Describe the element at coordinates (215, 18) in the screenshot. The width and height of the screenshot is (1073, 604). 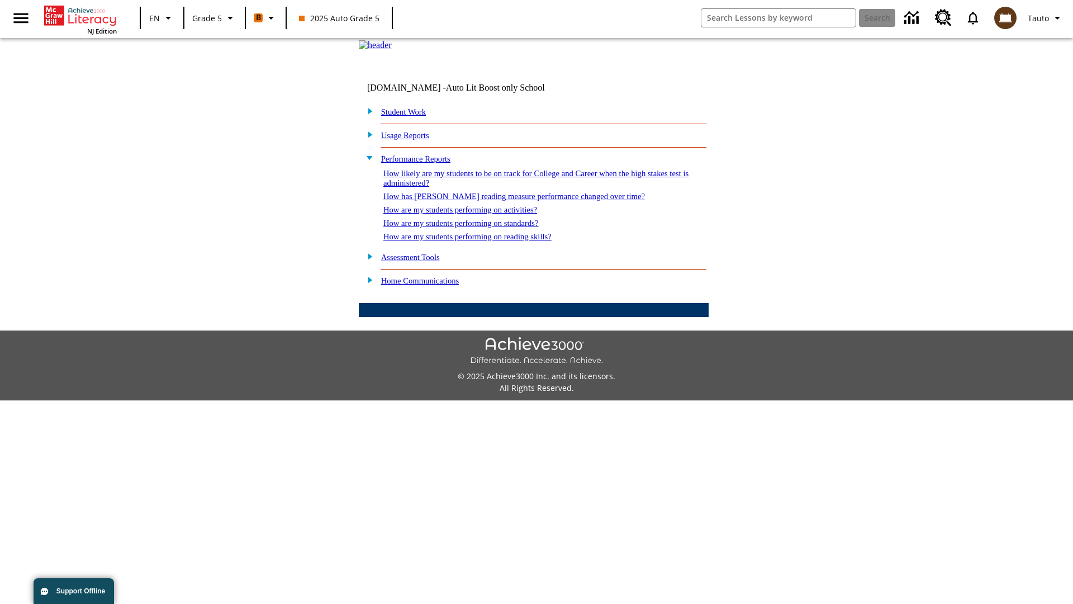
I see `button: Grade: Grade 5, Select a grade` at that location.